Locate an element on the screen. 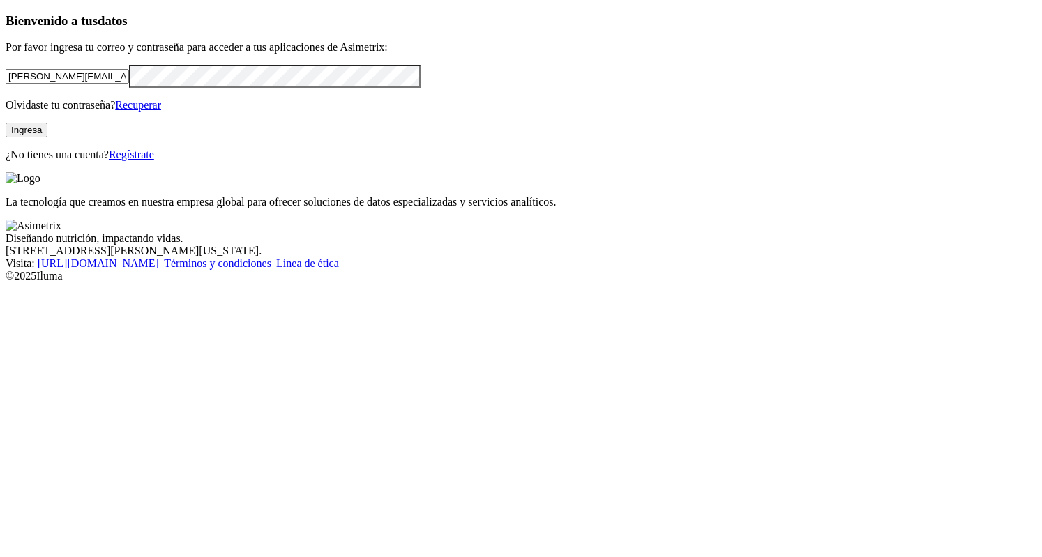 The width and height of the screenshot is (1042, 557). div: Diseñando nutrición, impactando vidas. is located at coordinates (521, 239).